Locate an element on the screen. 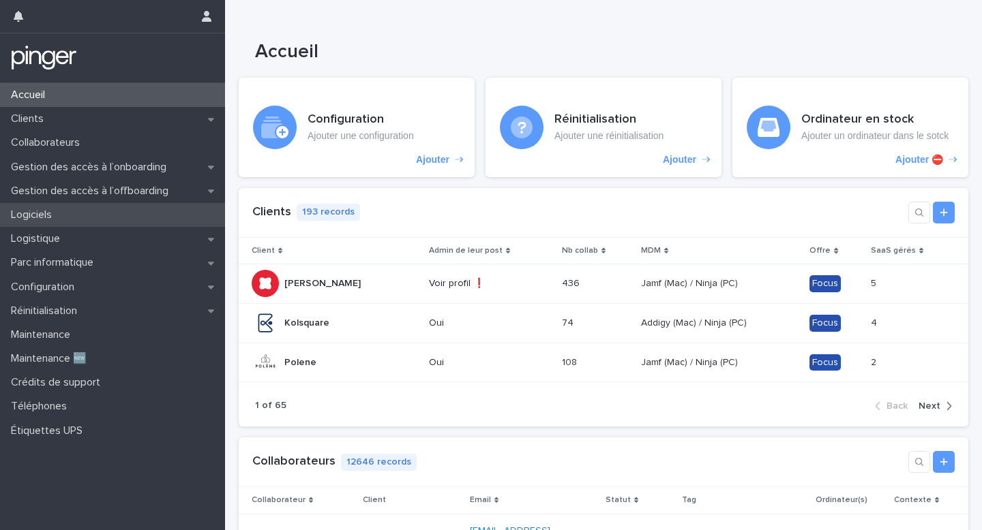  p: Admin de leur post is located at coordinates (466, 251).